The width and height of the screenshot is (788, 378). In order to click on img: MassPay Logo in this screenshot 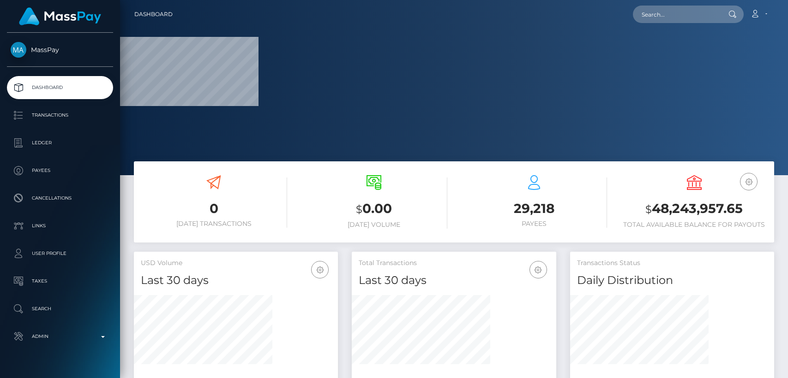, I will do `click(60, 16)`.